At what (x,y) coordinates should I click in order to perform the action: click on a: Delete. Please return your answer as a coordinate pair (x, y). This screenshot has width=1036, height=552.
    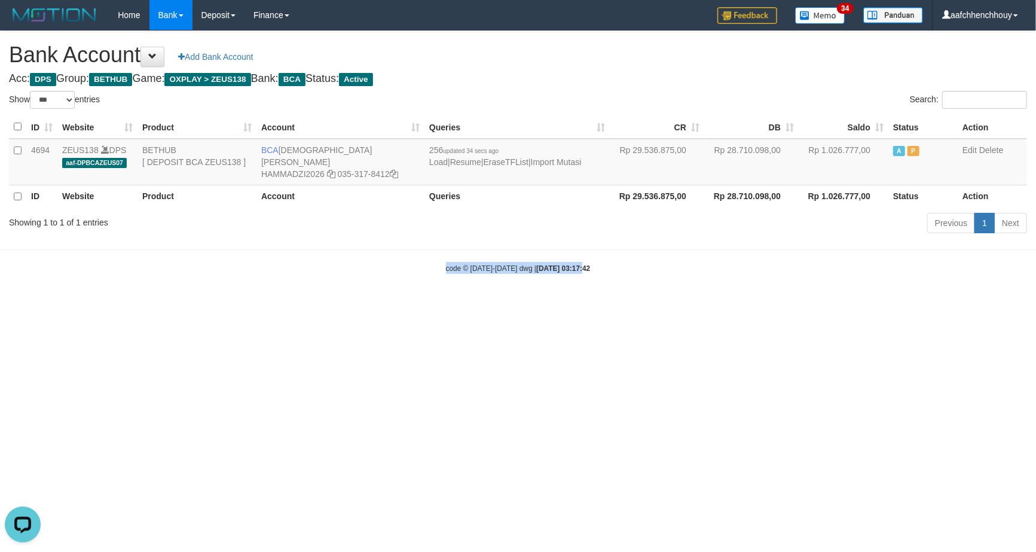
    Looking at the image, I should click on (991, 150).